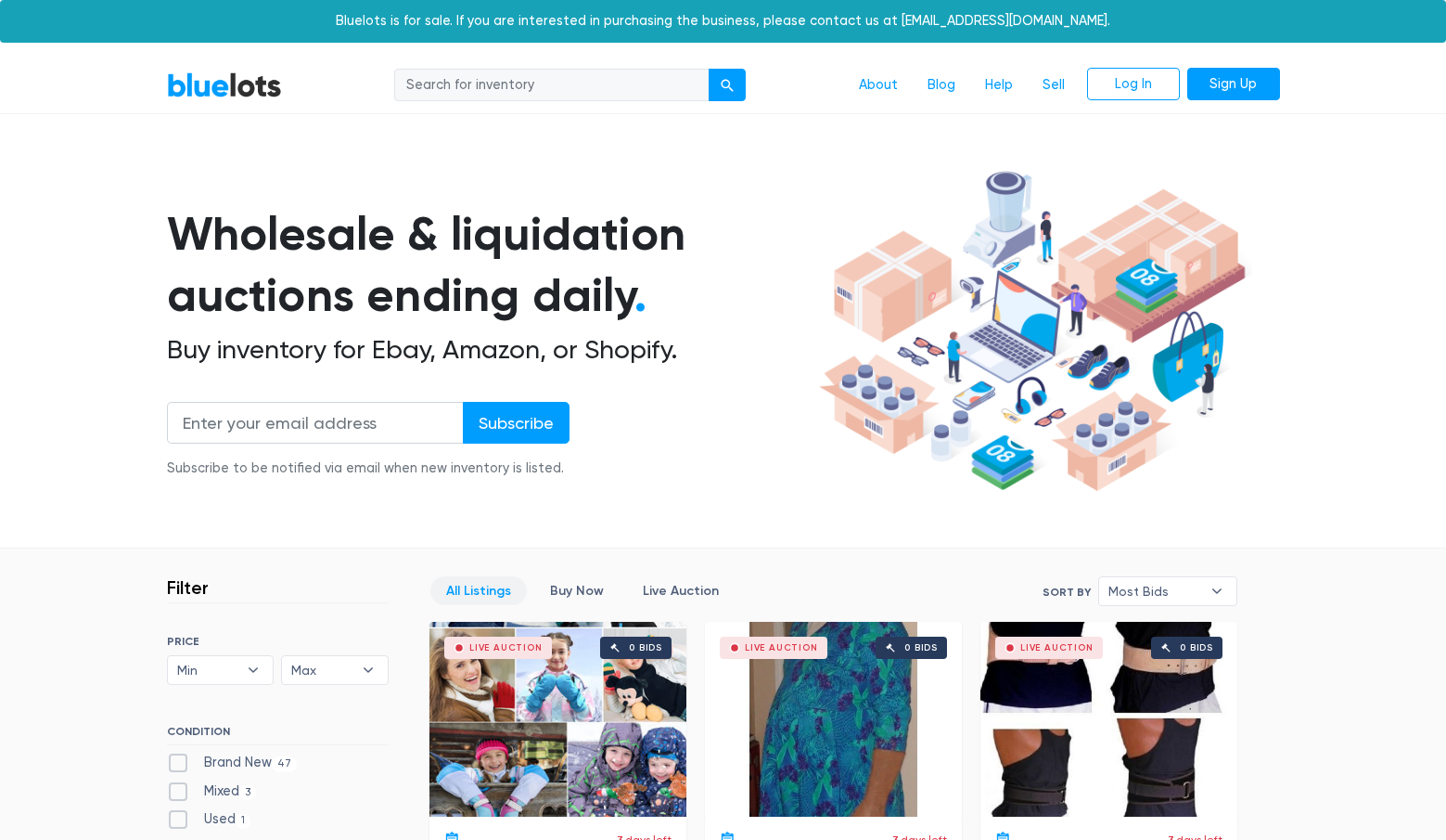 The image size is (1446, 840). I want to click on label: Used, so click(209, 819).